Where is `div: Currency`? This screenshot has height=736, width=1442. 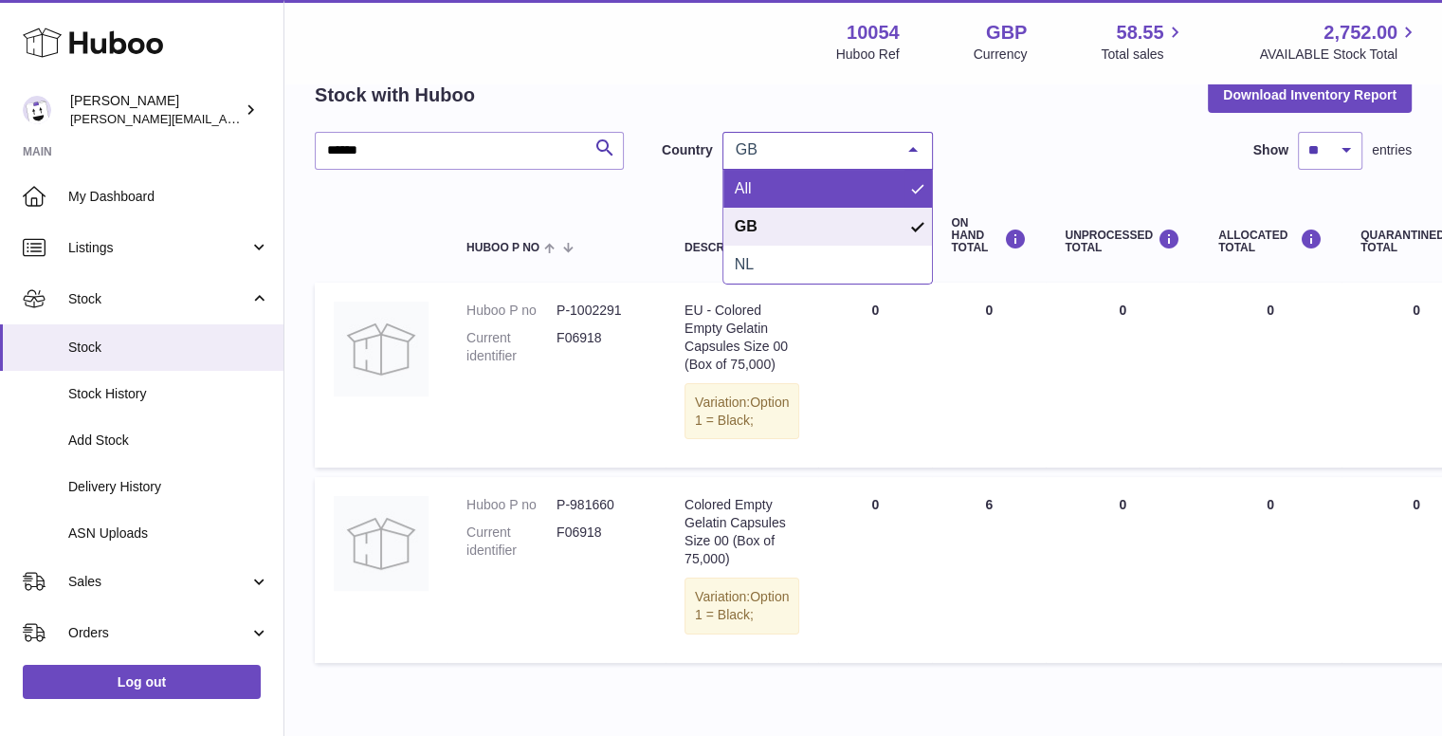 div: Currency is located at coordinates (1000, 54).